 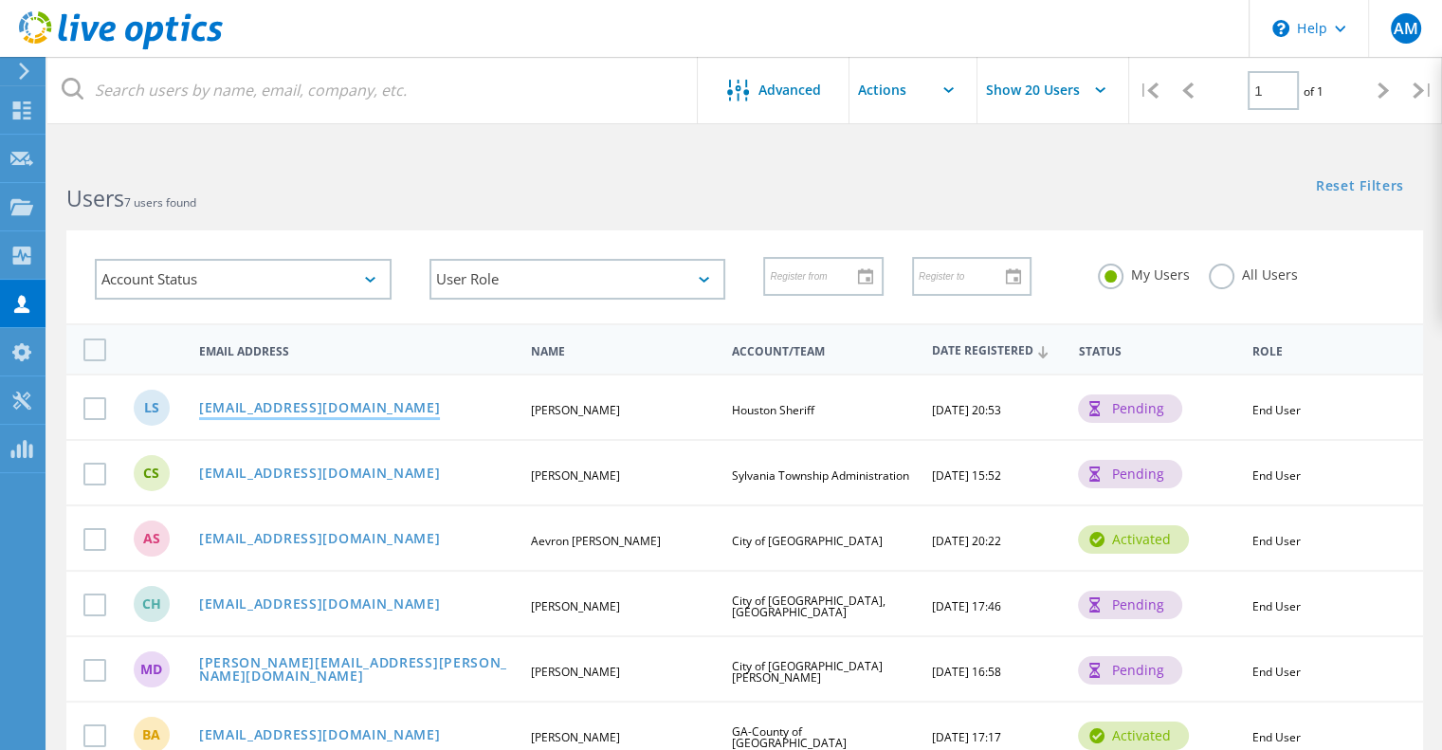 What do you see at coordinates (1313, 91) in the screenshot?
I see `span: of 1` at bounding box center [1313, 91].